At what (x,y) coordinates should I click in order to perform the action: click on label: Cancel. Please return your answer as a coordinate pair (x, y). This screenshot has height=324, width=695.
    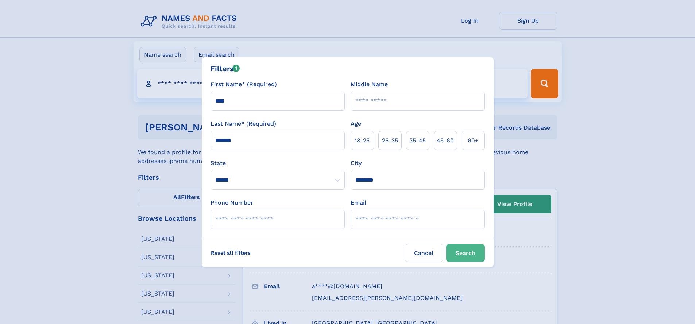
    Looking at the image, I should click on (424, 253).